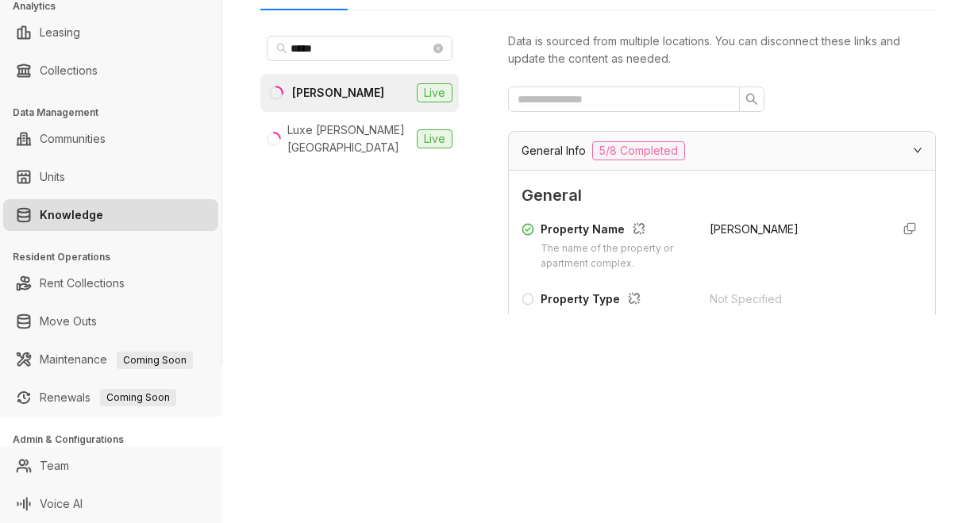 This screenshot has width=974, height=523. I want to click on div: Data is sourced from multiple locations. You can disconnect these links and update the content as..., so click(721, 50).